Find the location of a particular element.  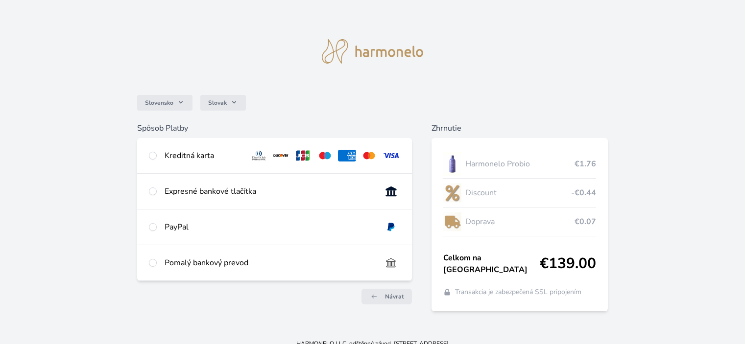

h6: Zhrnutie is located at coordinates (520, 128).